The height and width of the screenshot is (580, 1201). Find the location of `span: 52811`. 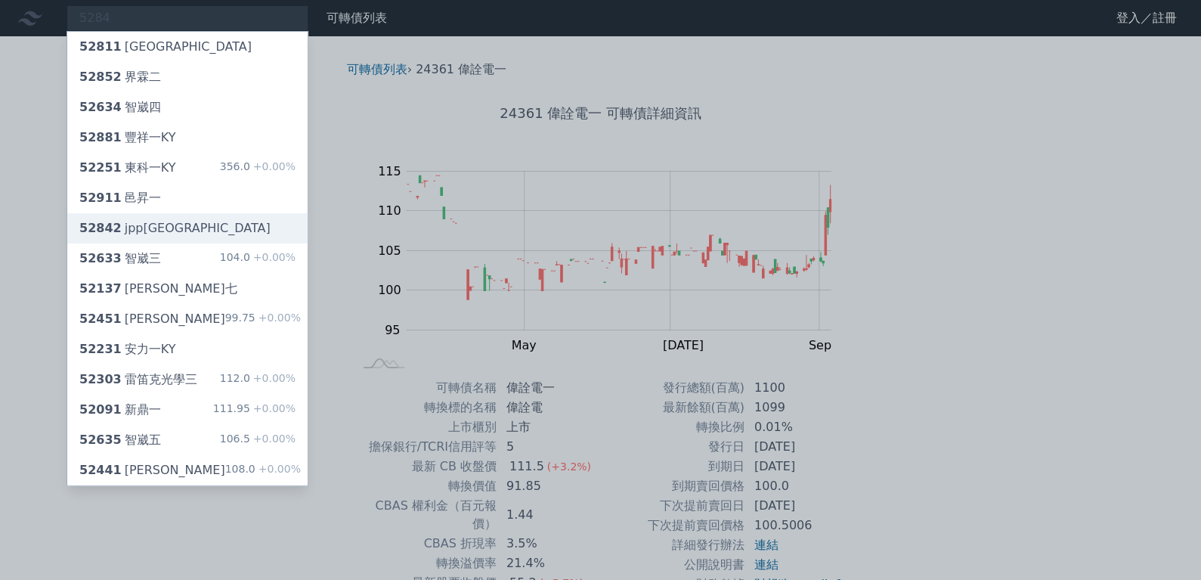

span: 52811 is located at coordinates (101, 46).